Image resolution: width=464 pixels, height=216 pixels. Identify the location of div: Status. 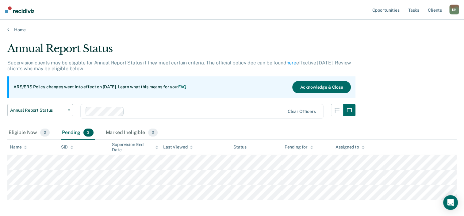
(240, 147).